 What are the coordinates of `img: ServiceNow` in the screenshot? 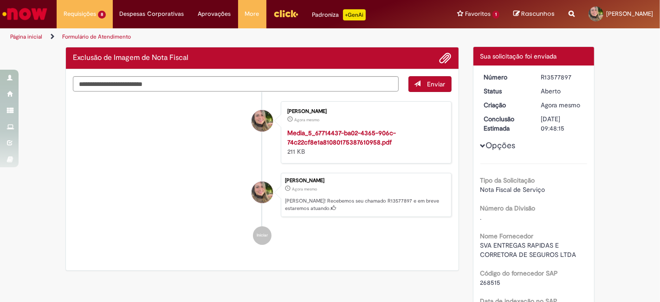 It's located at (25, 14).